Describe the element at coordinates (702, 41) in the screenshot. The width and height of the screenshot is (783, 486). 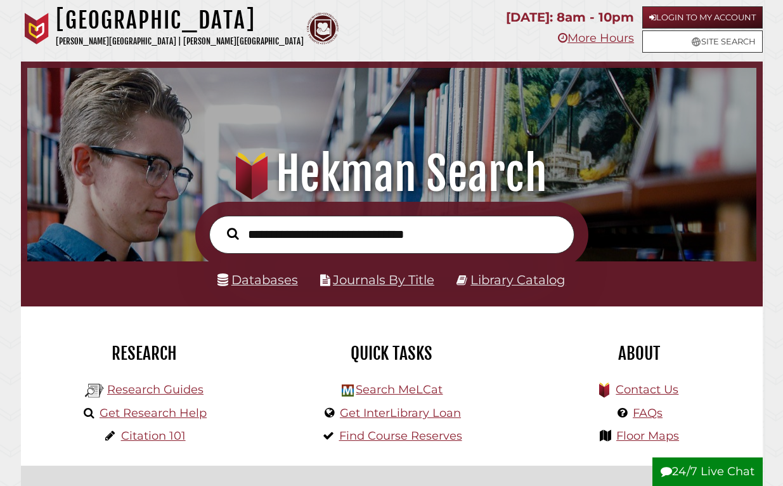
I see `a: Site Search` at that location.